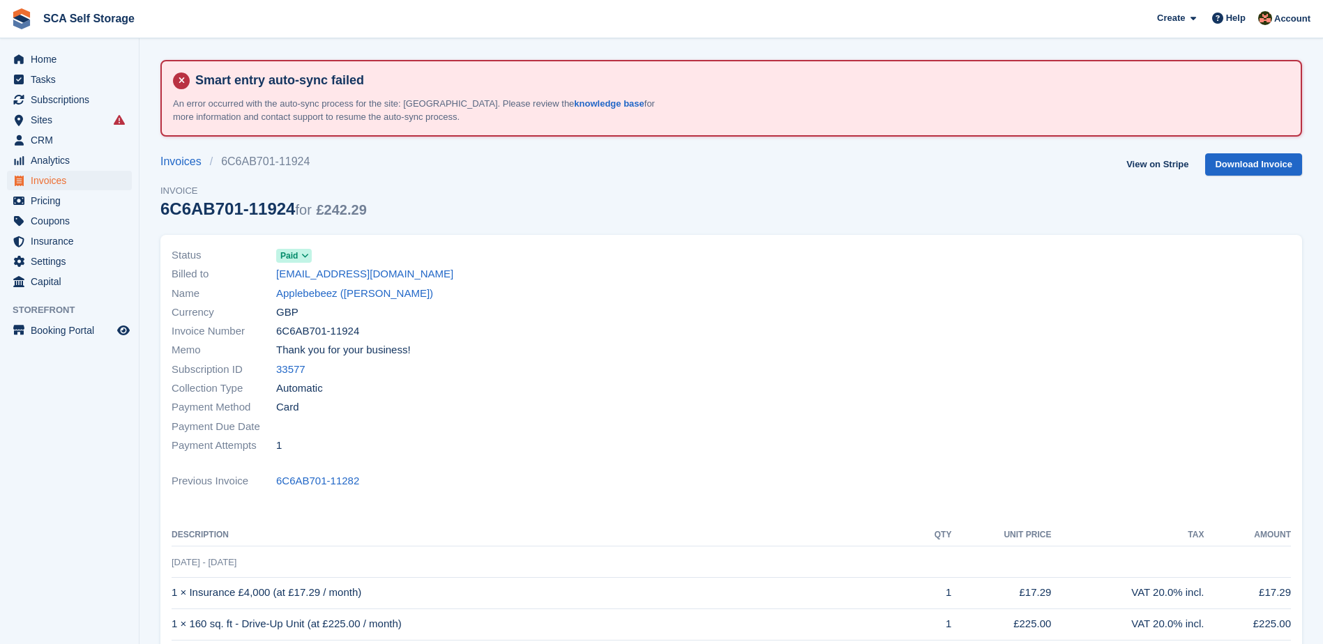 Image resolution: width=1323 pixels, height=644 pixels. What do you see at coordinates (73, 120) in the screenshot?
I see `span: Sites` at bounding box center [73, 120].